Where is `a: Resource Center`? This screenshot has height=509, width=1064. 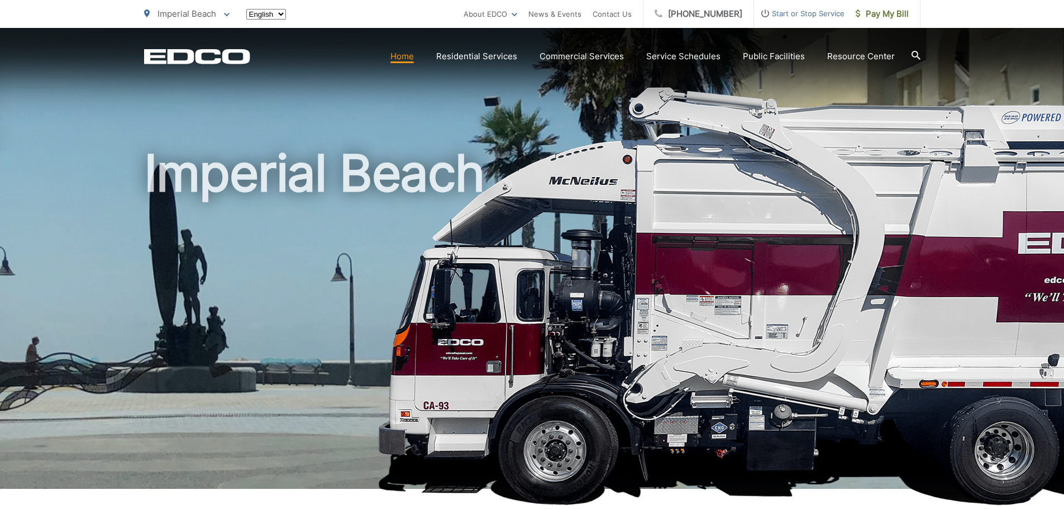
a: Resource Center is located at coordinates (861, 56).